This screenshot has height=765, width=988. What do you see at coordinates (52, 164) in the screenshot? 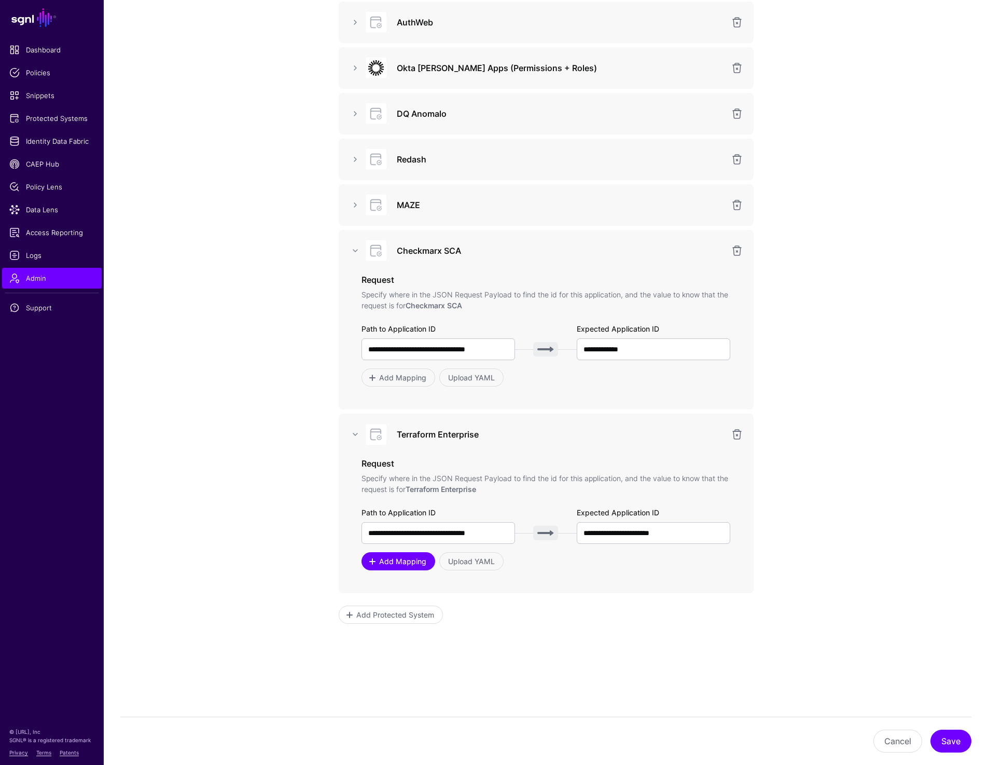
I see `span: CAEP Hub` at bounding box center [52, 164].